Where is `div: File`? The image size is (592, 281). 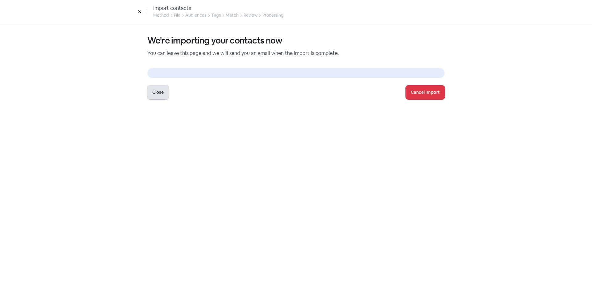 div: File is located at coordinates (177, 15).